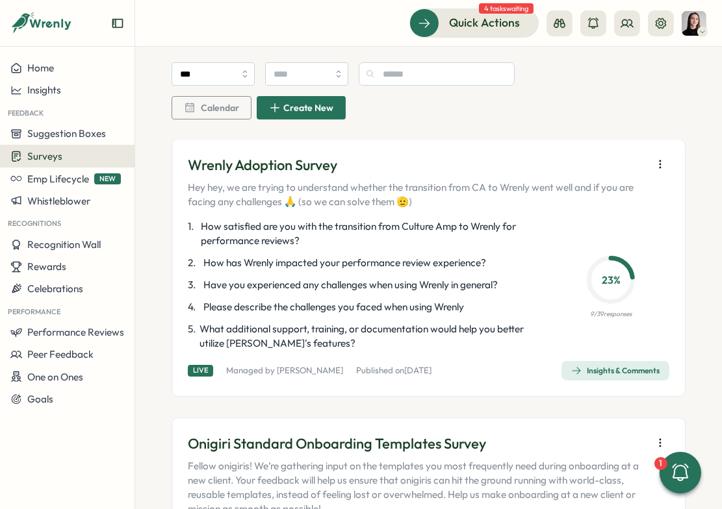 The height and width of the screenshot is (509, 722). Describe the element at coordinates (194, 307) in the screenshot. I see `span: 4 .` at that location.